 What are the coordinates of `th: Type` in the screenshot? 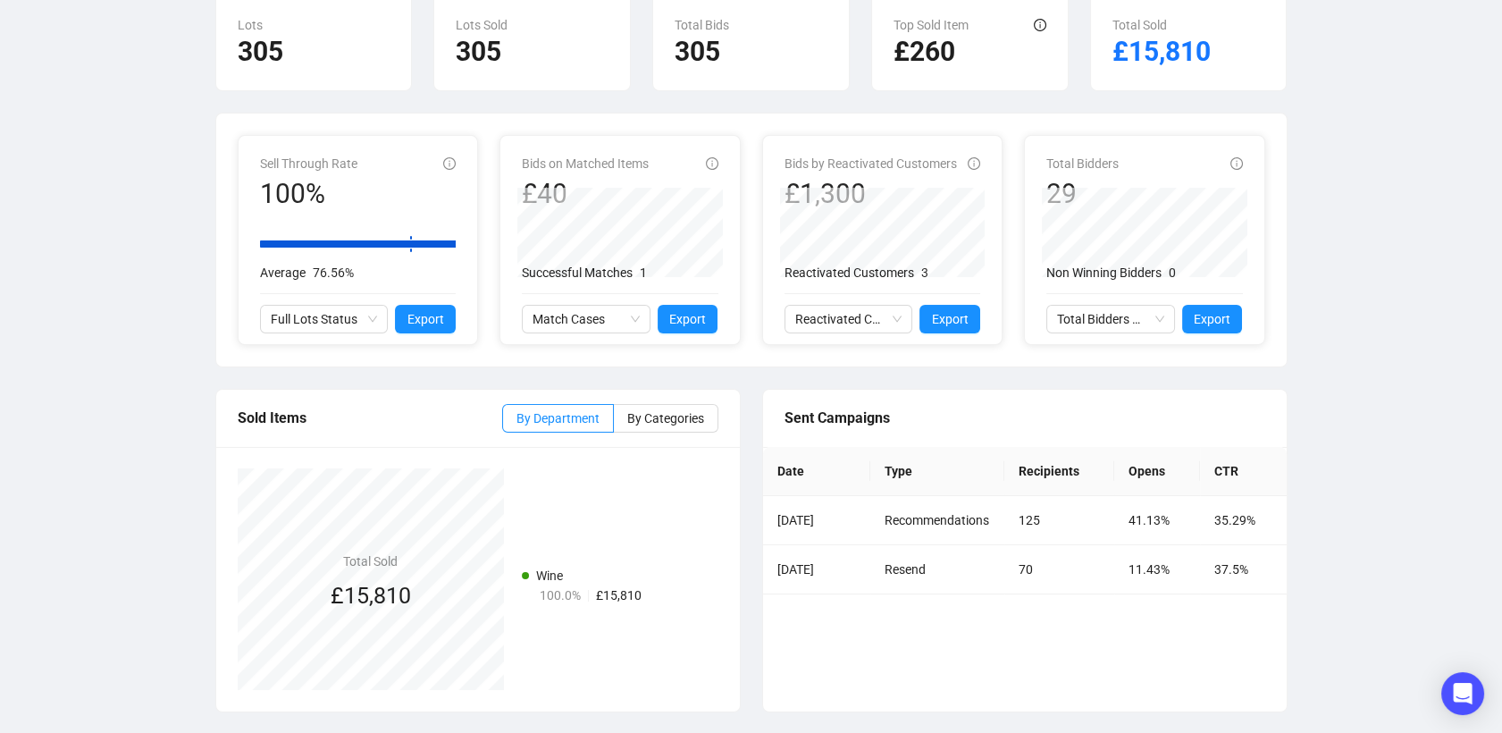 It's located at (937, 471).